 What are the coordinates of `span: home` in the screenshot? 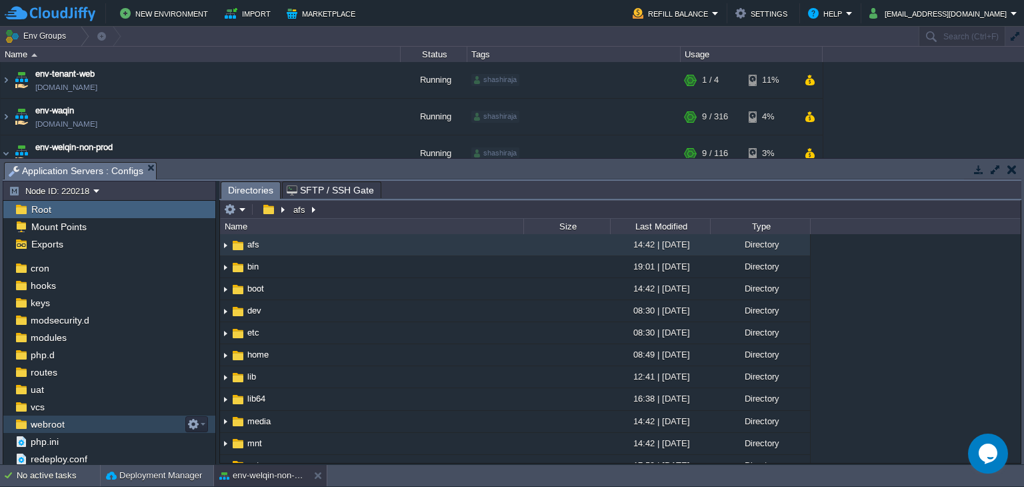 It's located at (258, 354).